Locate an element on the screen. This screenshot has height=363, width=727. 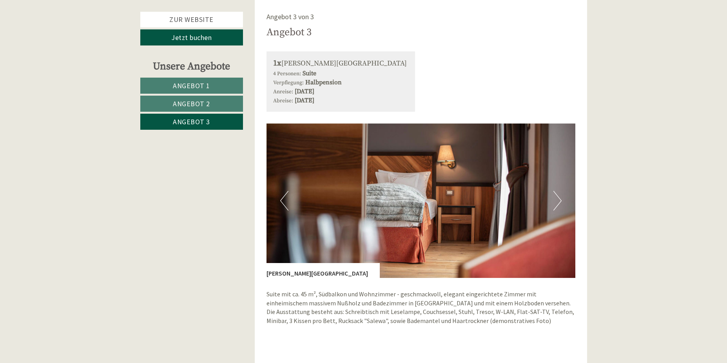
a: Zur Website is located at coordinates (192, 20).